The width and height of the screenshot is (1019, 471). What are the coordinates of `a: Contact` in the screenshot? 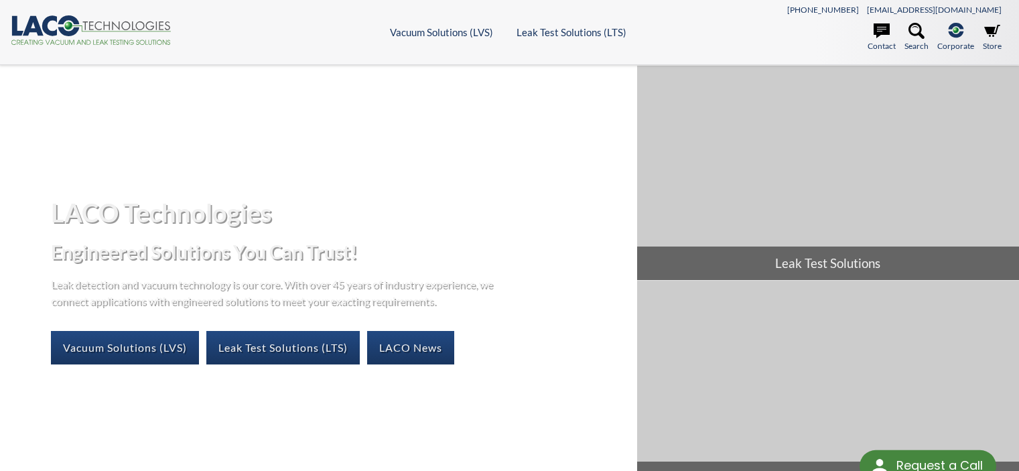 It's located at (881, 38).